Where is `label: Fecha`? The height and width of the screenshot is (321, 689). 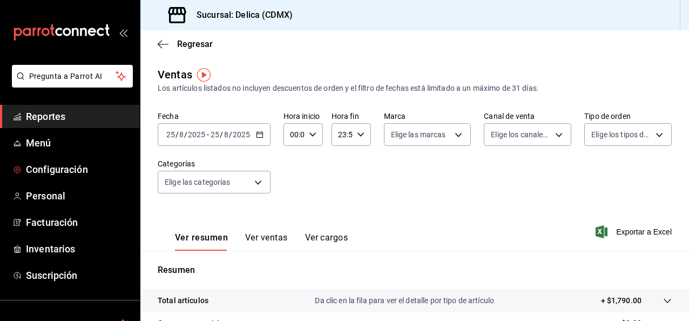 label: Fecha is located at coordinates (214, 116).